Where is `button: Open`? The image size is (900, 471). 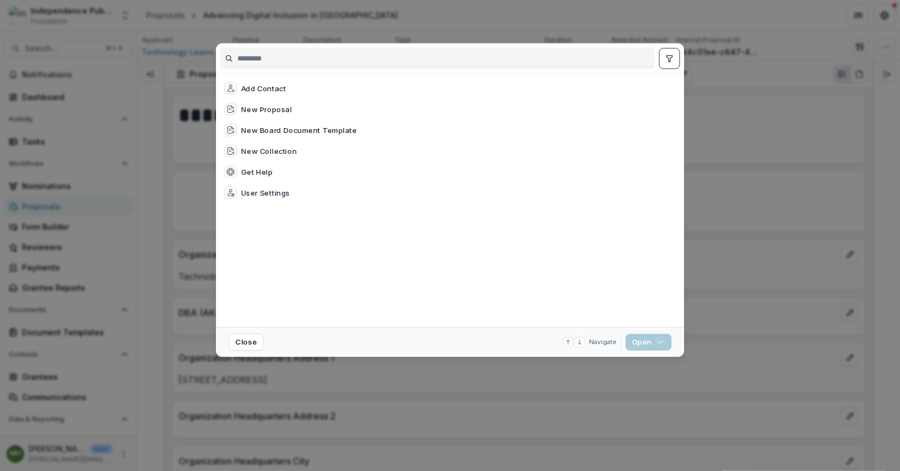 button: Open is located at coordinates (649, 342).